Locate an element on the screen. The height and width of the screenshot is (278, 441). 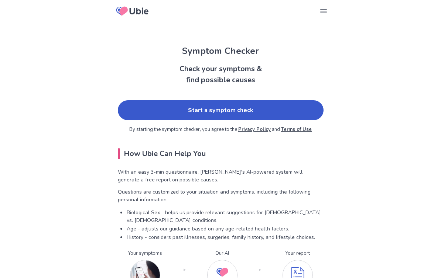
p: Our AI is located at coordinates (222, 254).